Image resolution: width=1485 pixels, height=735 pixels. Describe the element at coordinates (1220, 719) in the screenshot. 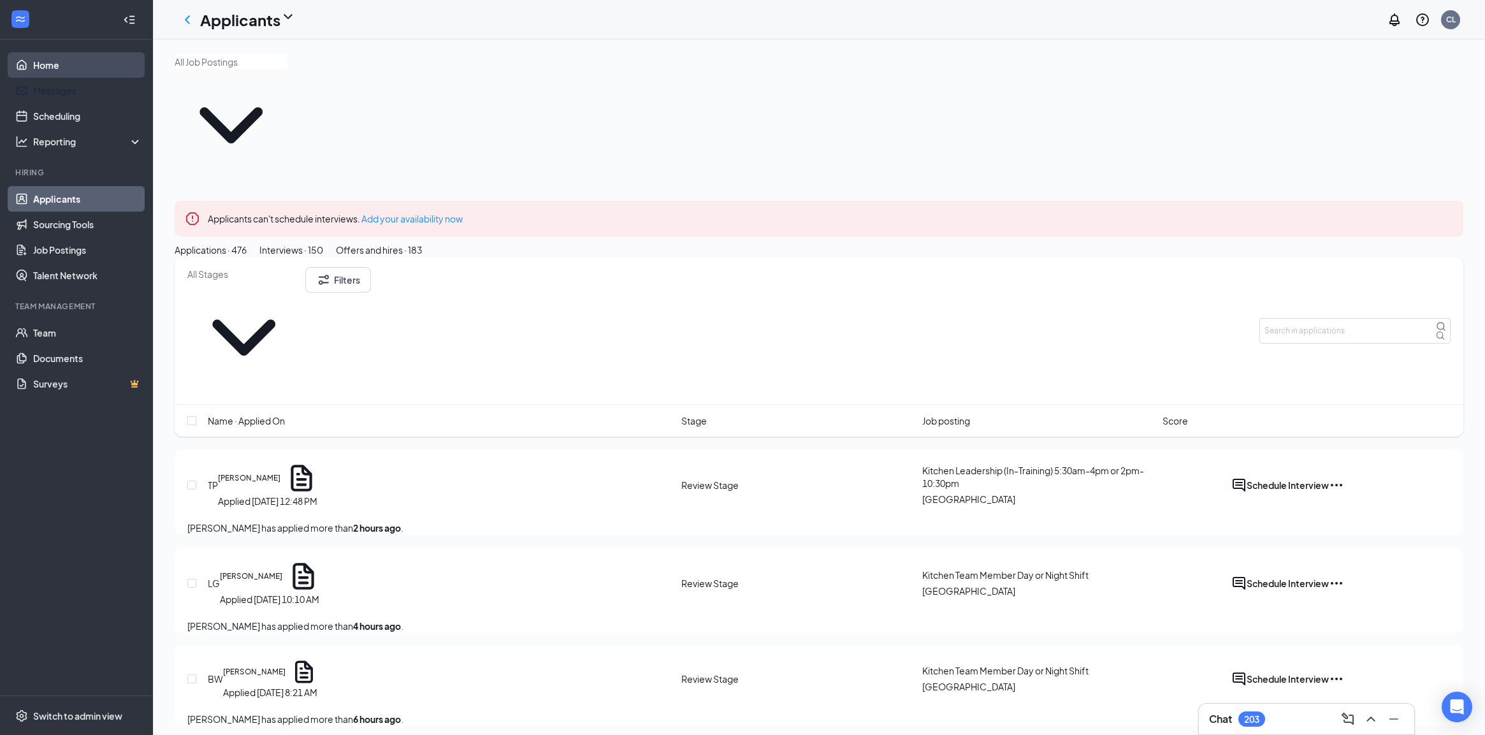

I see `h3: Chat` at that location.